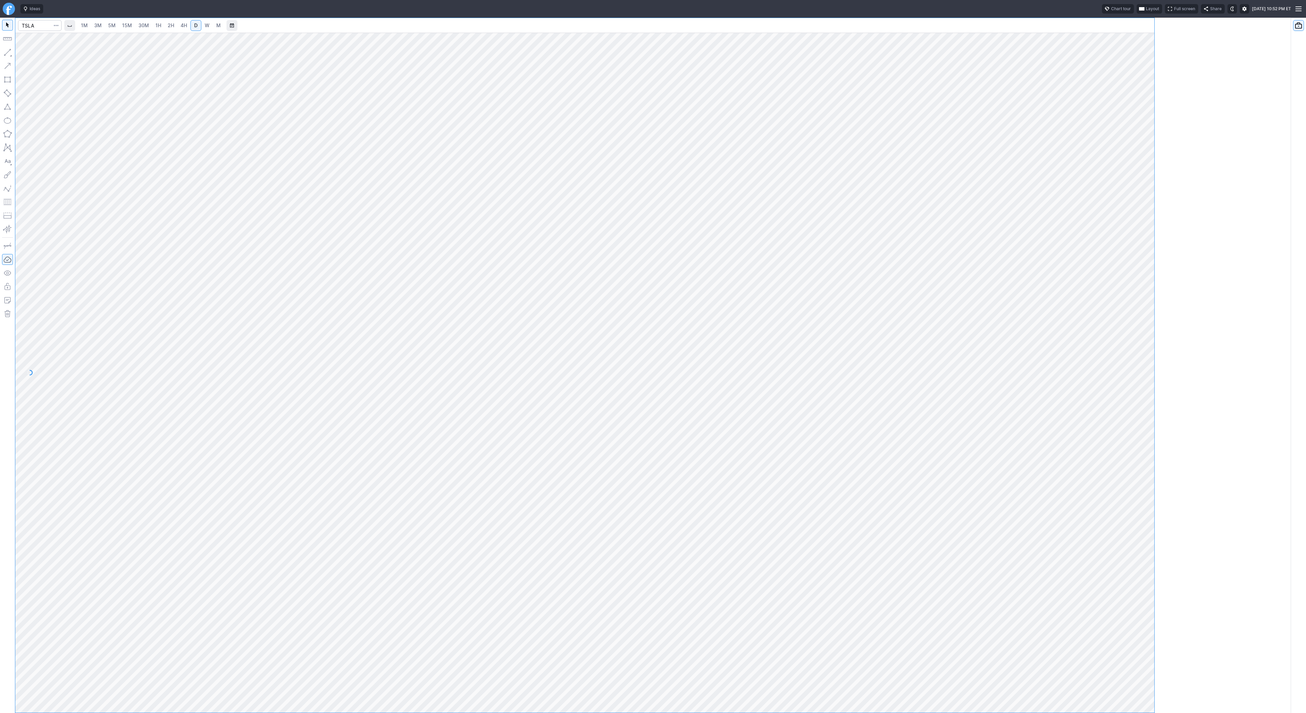 The width and height of the screenshot is (1306, 713). What do you see at coordinates (7, 52) in the screenshot?
I see `button: Line` at bounding box center [7, 52].